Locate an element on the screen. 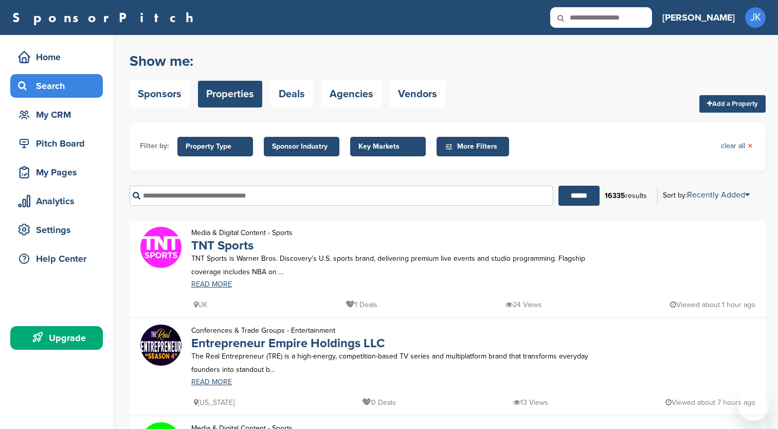 The height and width of the screenshot is (429, 778). span: More Filters is located at coordinates (474, 147).